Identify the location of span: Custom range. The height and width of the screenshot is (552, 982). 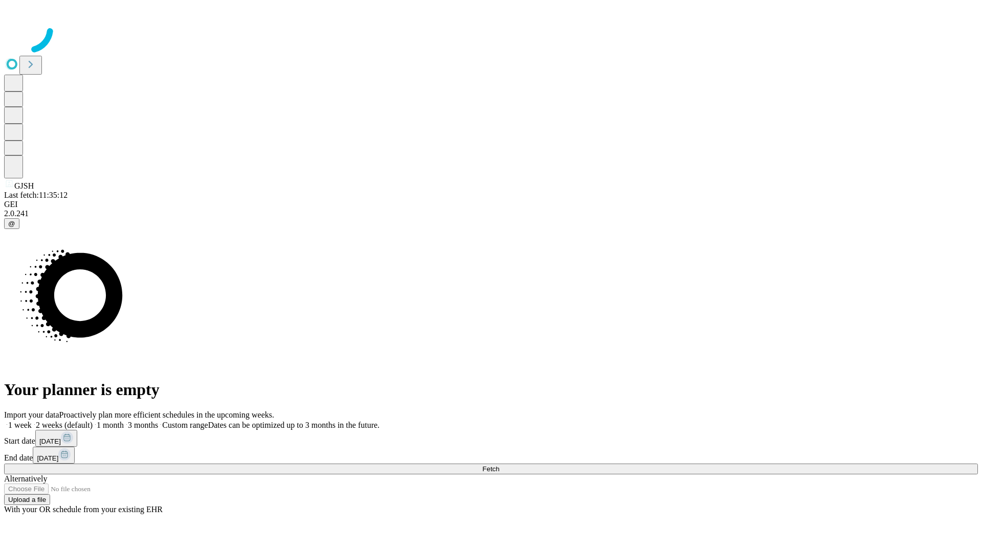
(185, 425).